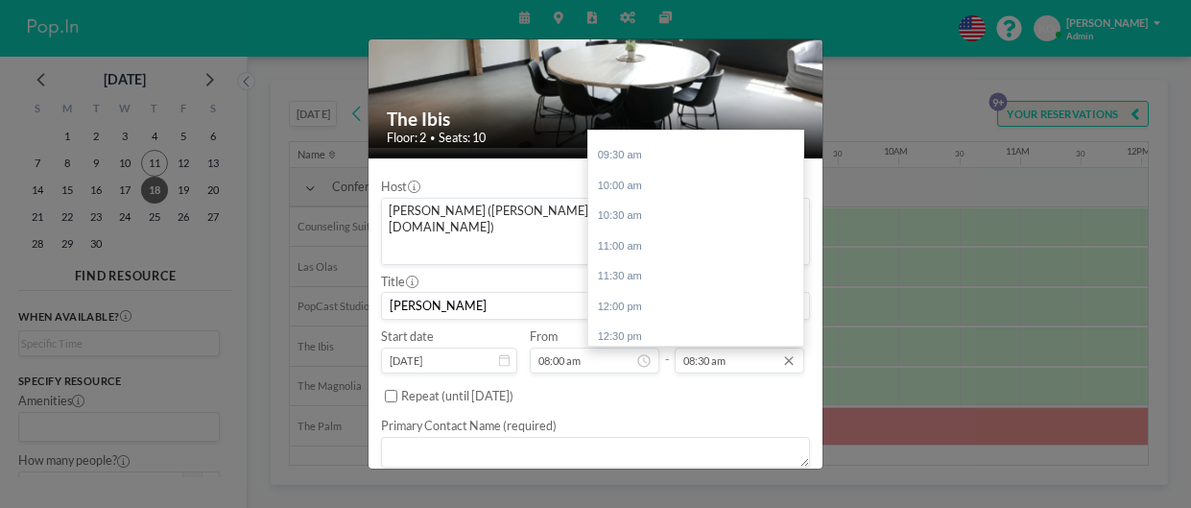 The height and width of the screenshot is (508, 1191). What do you see at coordinates (406, 138) in the screenshot?
I see `span: Floor: 2` at bounding box center [406, 138].